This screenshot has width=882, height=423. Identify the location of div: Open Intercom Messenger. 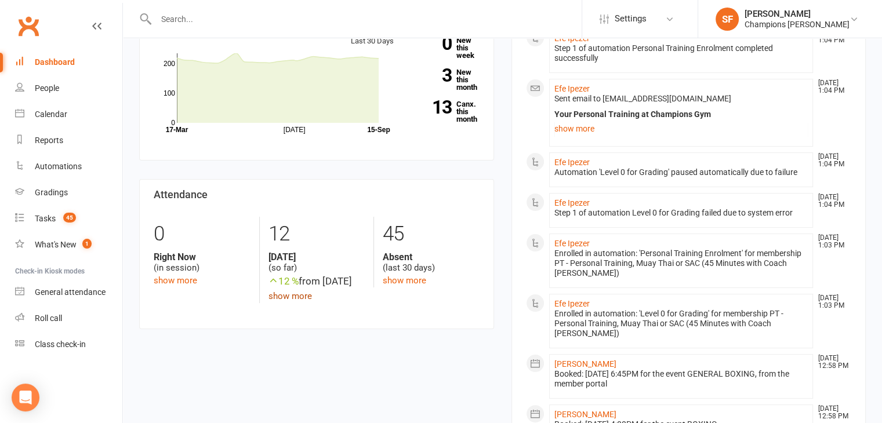
(26, 398).